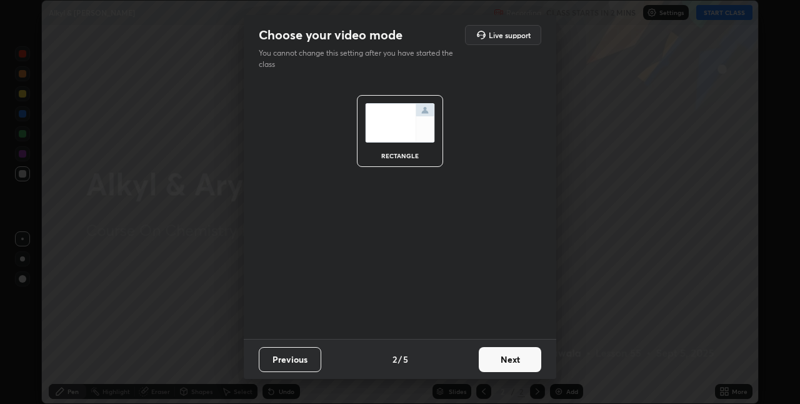 This screenshot has width=800, height=404. What do you see at coordinates (330, 35) in the screenshot?
I see `h2: Choose your video mode` at bounding box center [330, 35].